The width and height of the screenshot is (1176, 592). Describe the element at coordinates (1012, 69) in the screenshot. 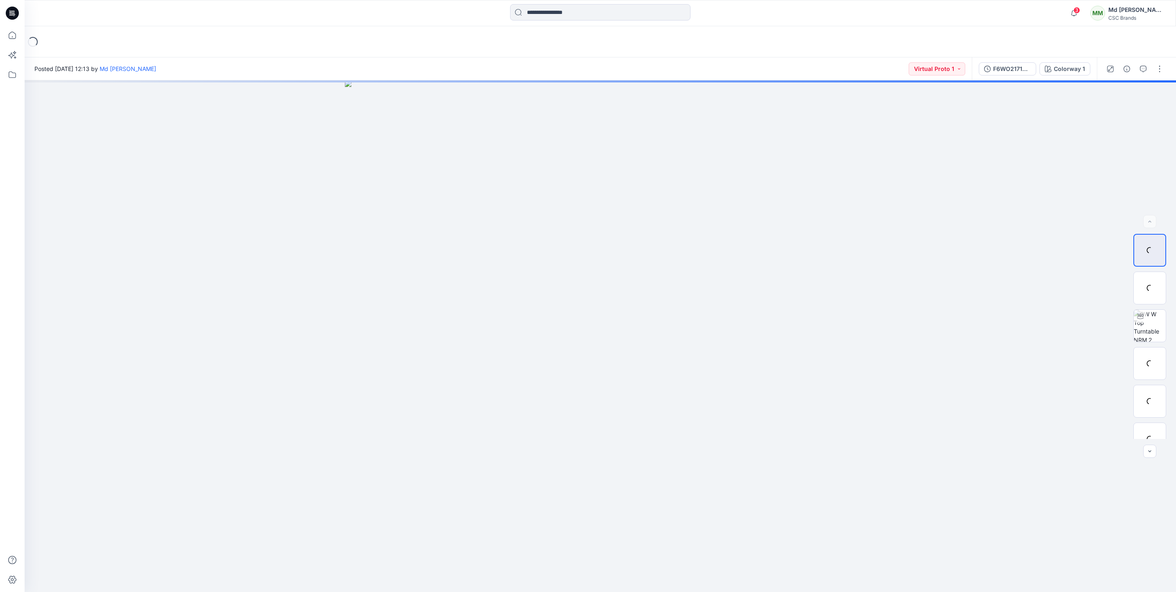

I see `div: F6WO217145_F26_PLSREG_VP1` at that location.